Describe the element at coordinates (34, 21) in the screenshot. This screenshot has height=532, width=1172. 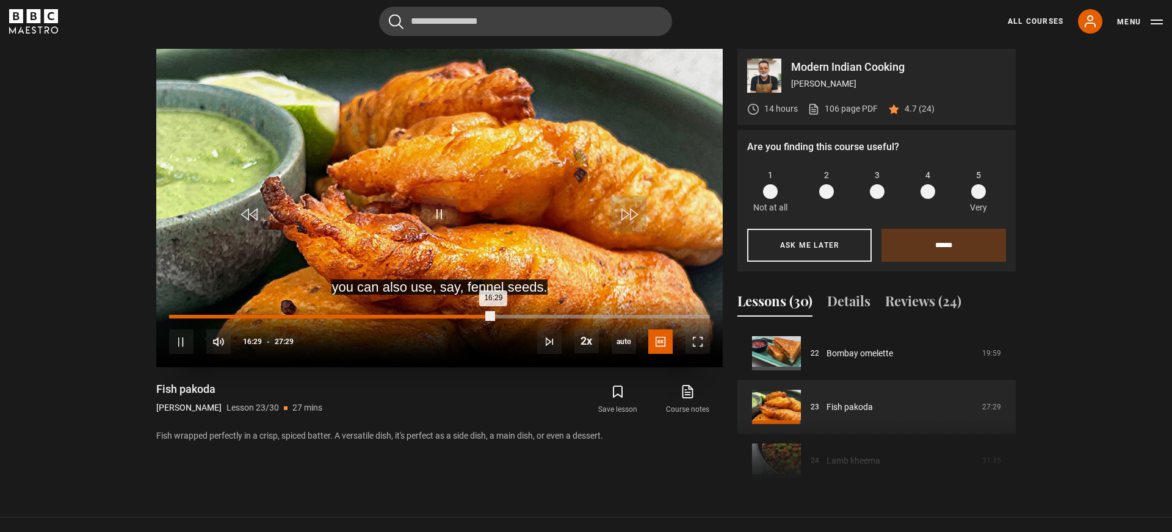
I see `svg: BBC Maestro` at that location.